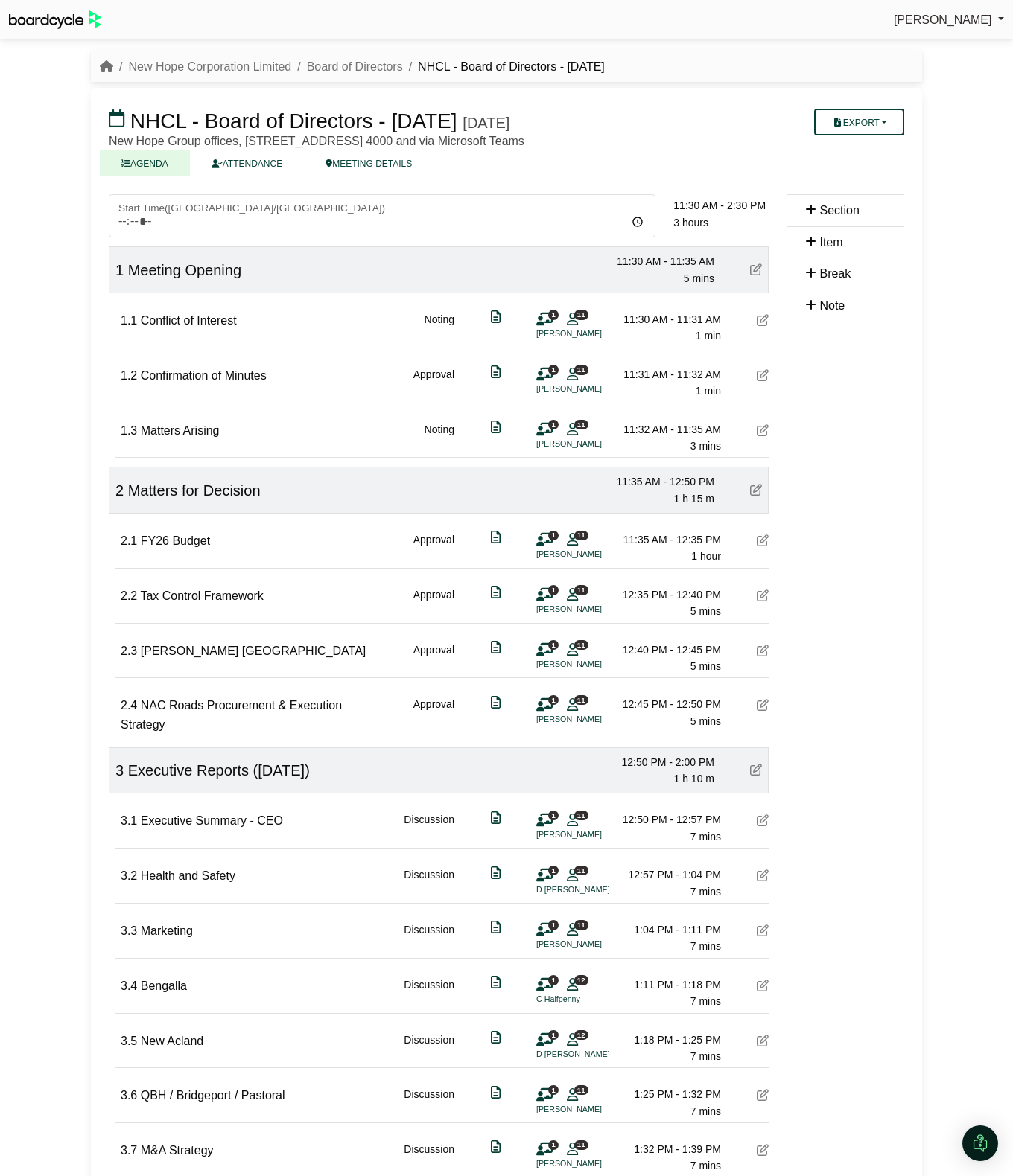  I want to click on span: 3.2, so click(129, 876).